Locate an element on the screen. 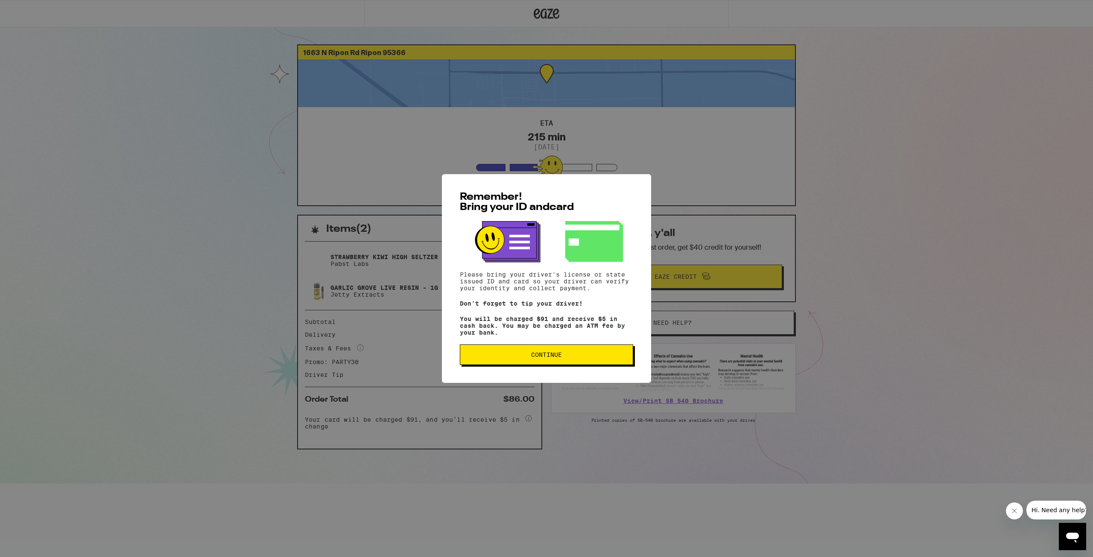 Image resolution: width=1093 pixels, height=557 pixels. span: Hi. Need any help? is located at coordinates (33, 9).